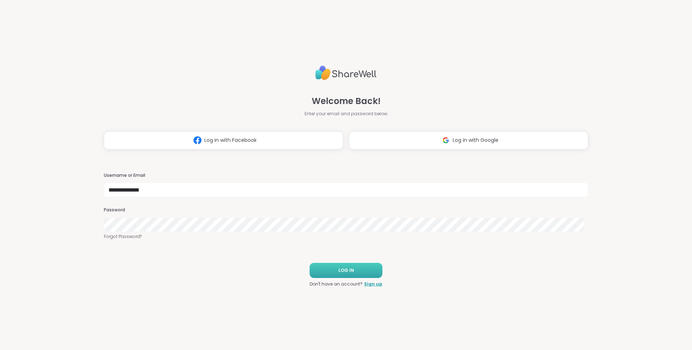  Describe the element at coordinates (346, 271) in the screenshot. I see `span: LOG IN` at that location.